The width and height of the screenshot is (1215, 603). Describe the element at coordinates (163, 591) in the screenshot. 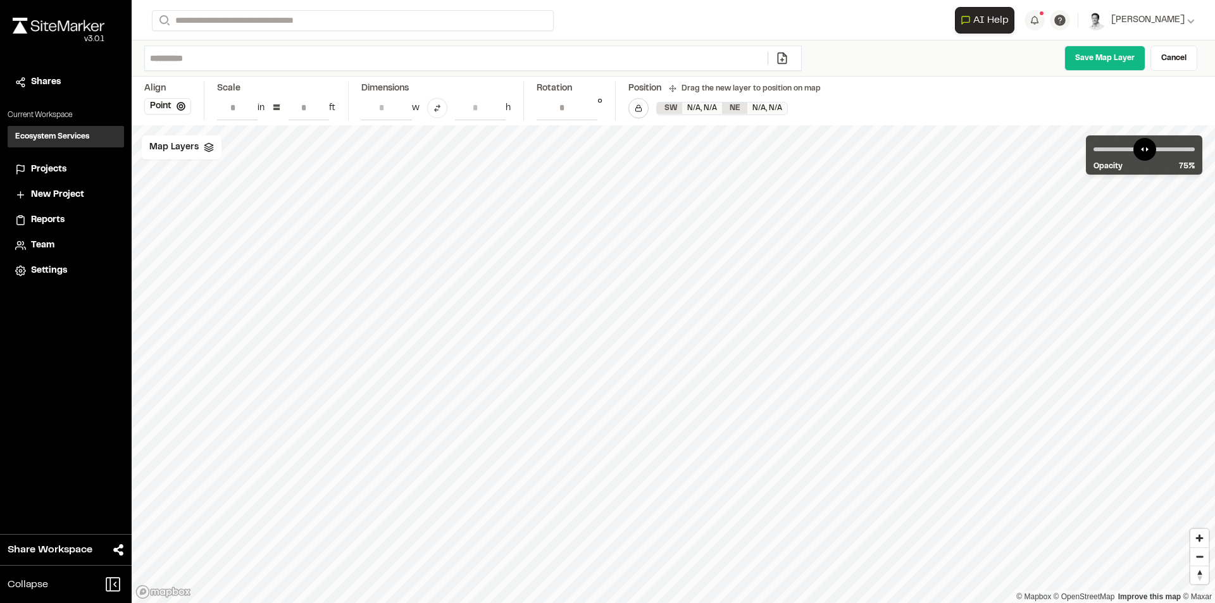

I see `a: Mapbox logo` at that location.